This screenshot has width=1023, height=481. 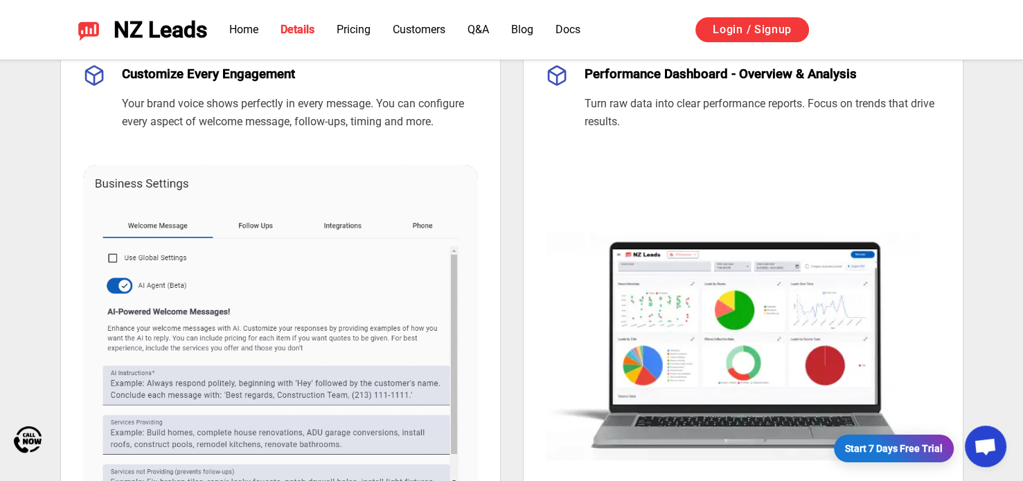 I want to click on a: Blog, so click(x=522, y=29).